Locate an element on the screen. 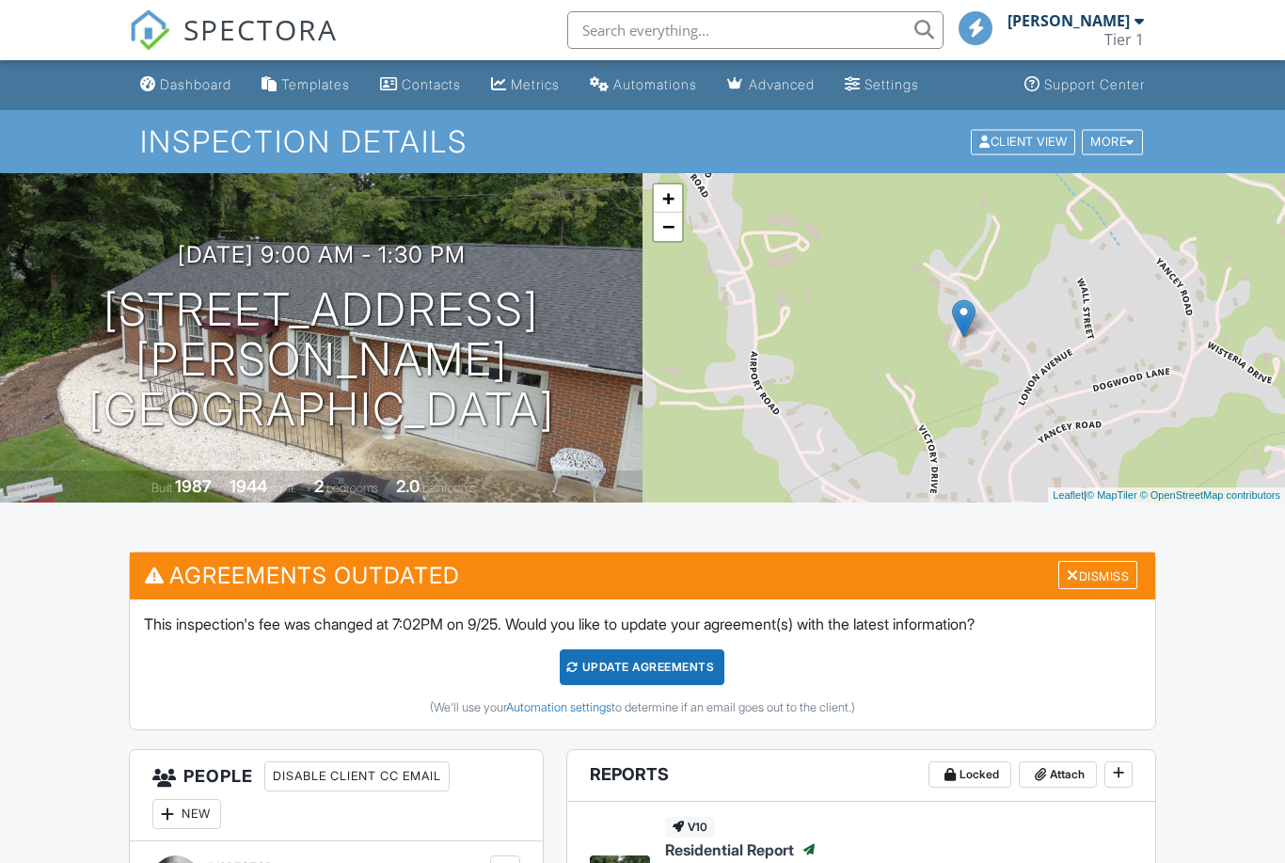 Image resolution: width=1285 pixels, height=863 pixels. a: Settings is located at coordinates (881, 85).